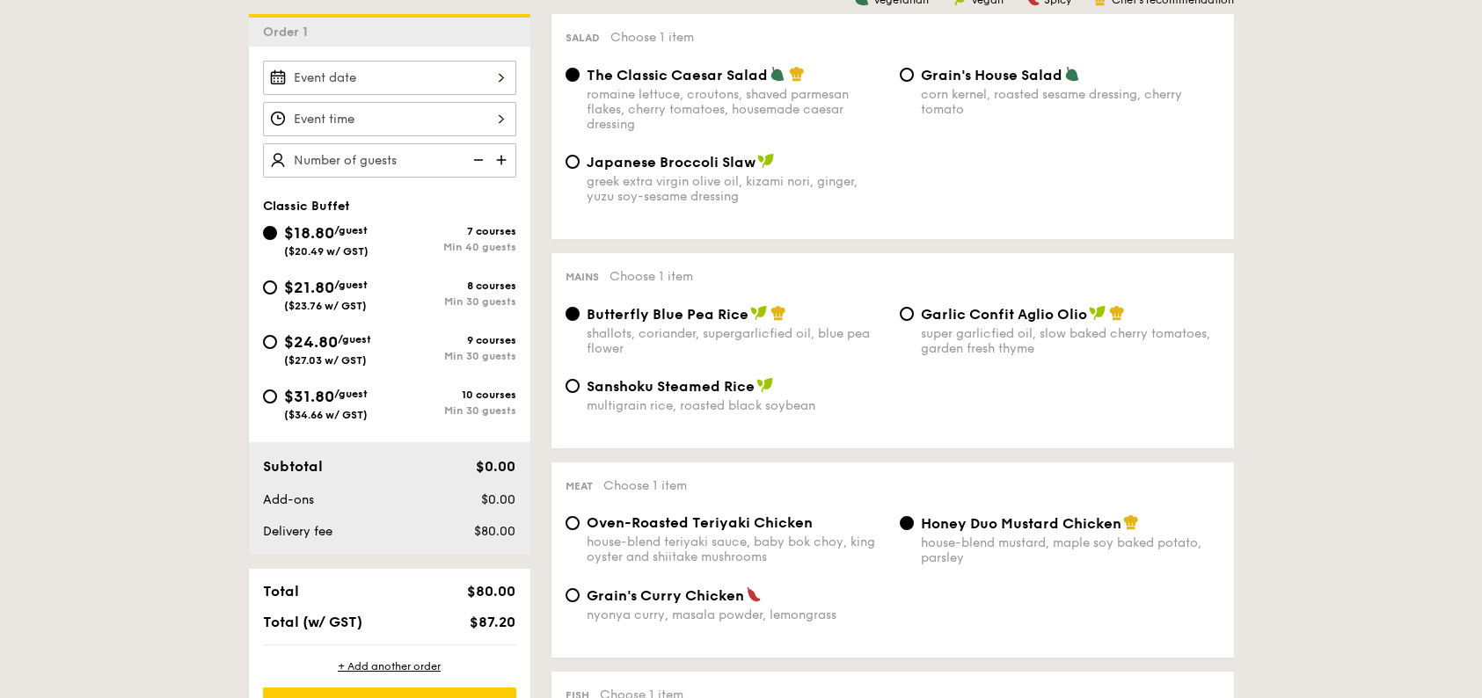  I want to click on div: 9 courses, so click(453, 340).